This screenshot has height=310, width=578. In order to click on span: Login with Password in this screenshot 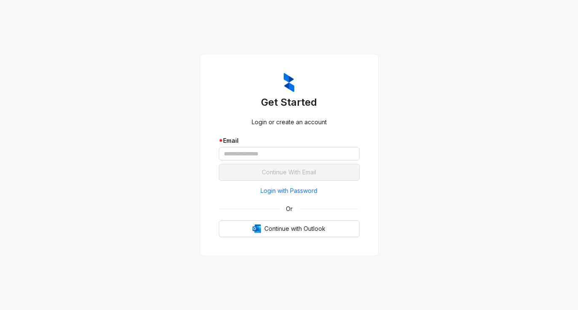, I will do `click(289, 191)`.